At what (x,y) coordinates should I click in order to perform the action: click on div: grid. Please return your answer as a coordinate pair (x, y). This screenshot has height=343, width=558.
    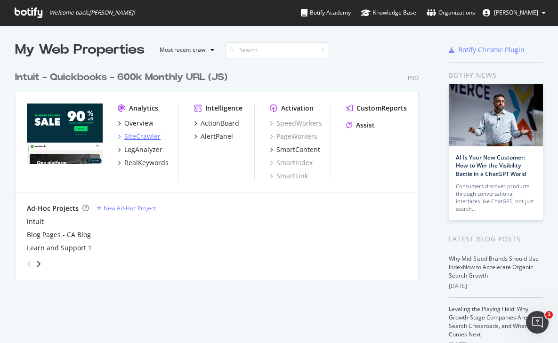
    Looking at the image, I should click on (221, 170).